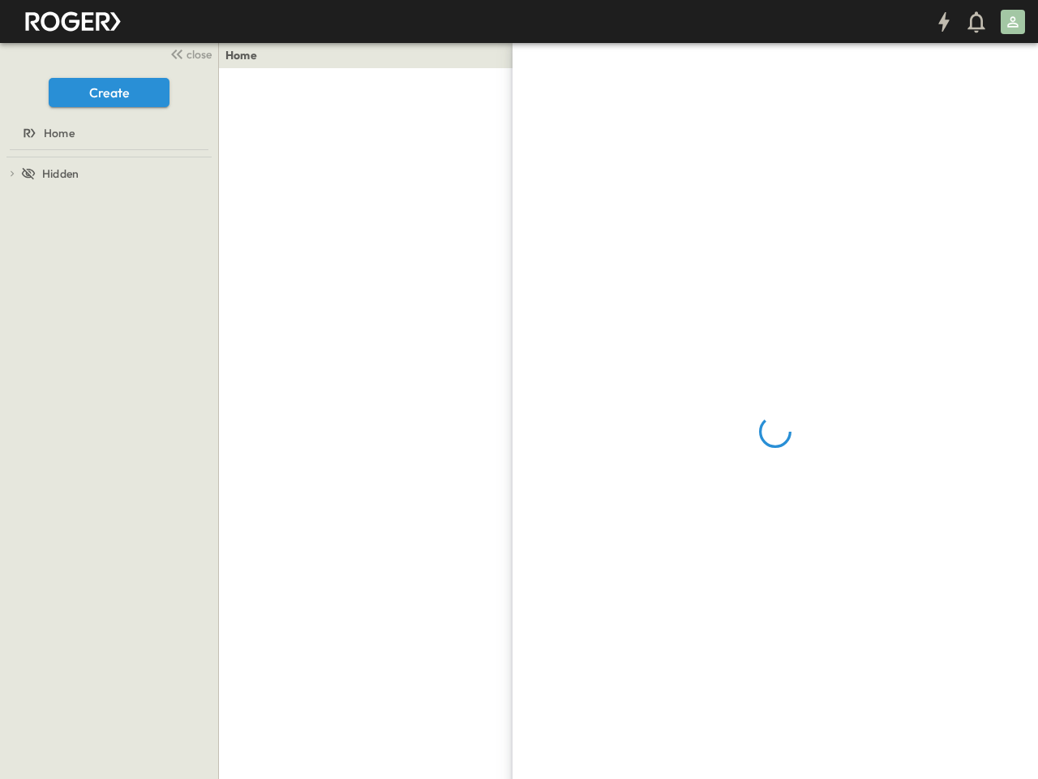 The image size is (1038, 779). What do you see at coordinates (241, 55) in the screenshot?
I see `a: Home` at bounding box center [241, 55].